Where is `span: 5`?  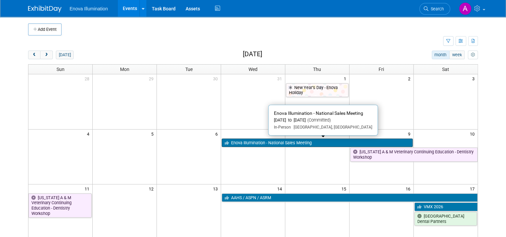 span: 5 is located at coordinates (154, 134).